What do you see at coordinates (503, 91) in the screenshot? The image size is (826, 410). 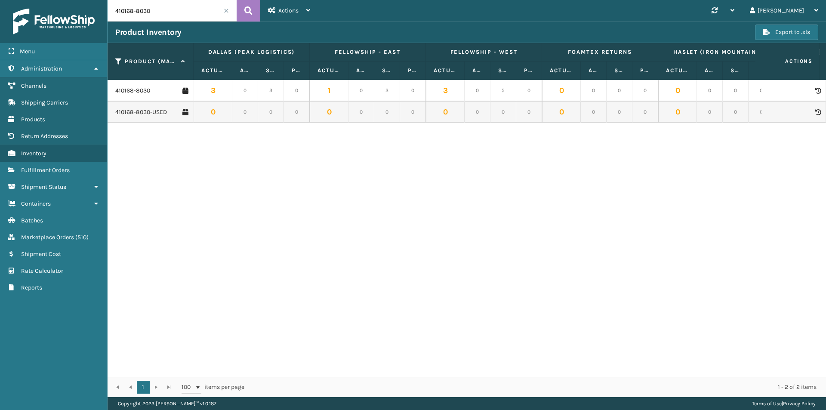 I see `td: 5` at bounding box center [503, 91].